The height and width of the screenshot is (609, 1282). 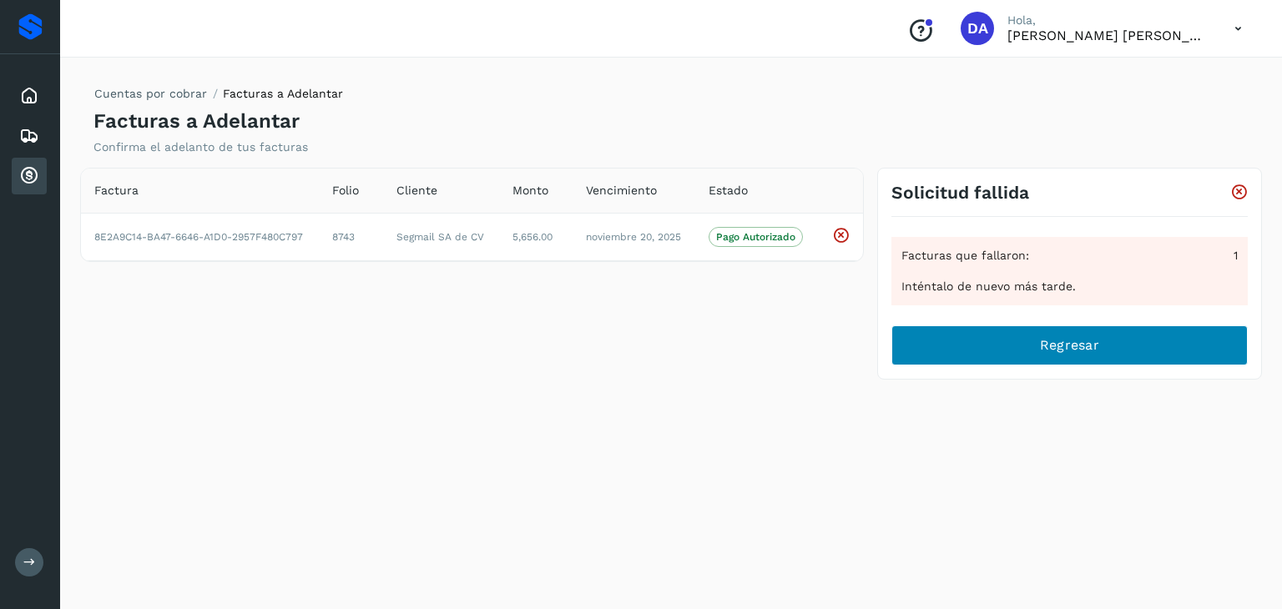 What do you see at coordinates (728, 190) in the screenshot?
I see `span: Estado` at bounding box center [728, 190].